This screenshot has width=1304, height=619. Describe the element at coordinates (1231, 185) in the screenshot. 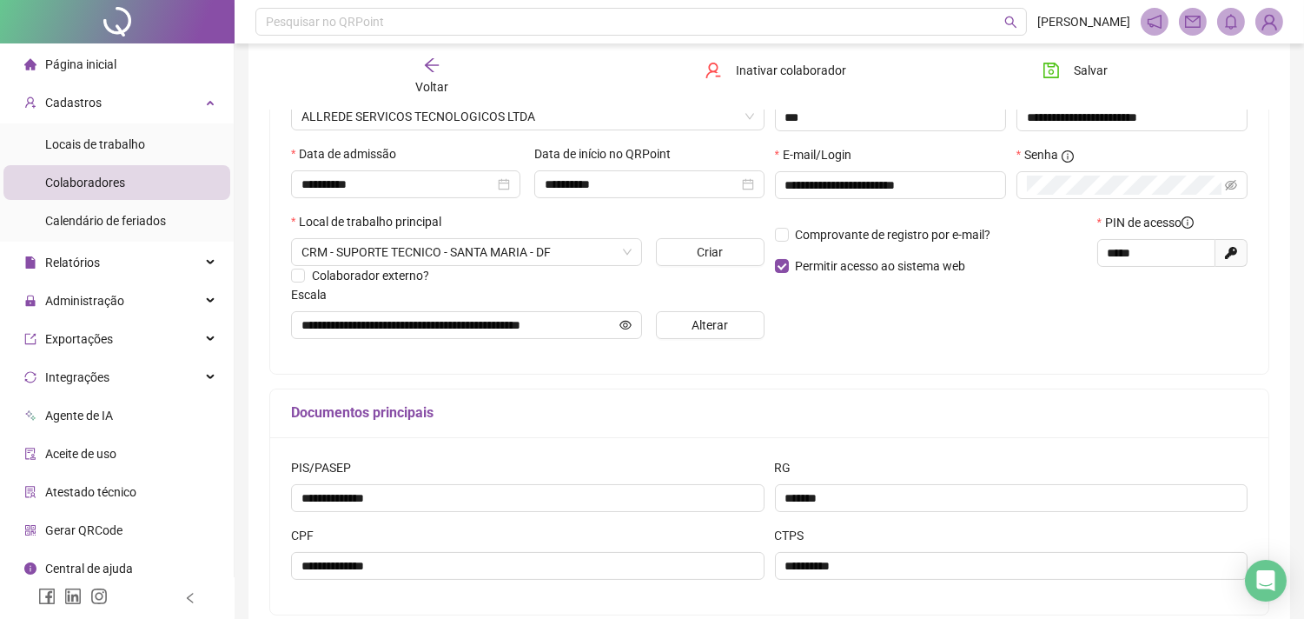

I see `span: eye-invisible` at that location.